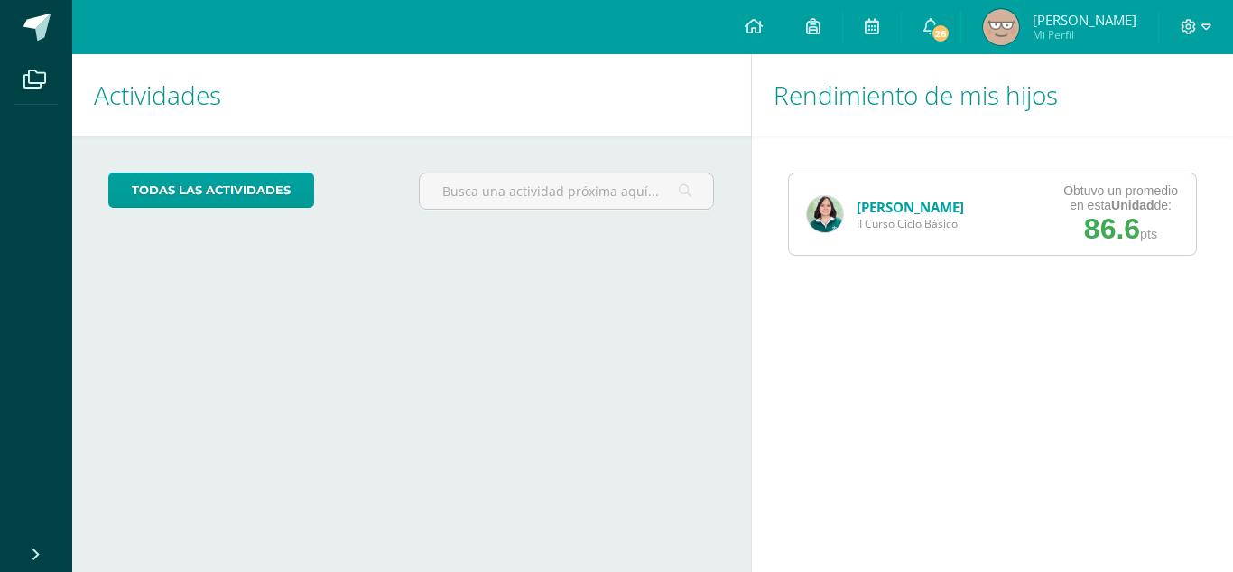 The image size is (1233, 572). Describe the element at coordinates (1001, 27) in the screenshot. I see `img: 7ba1596e4feba066842da6514df2b212.png` at that location.